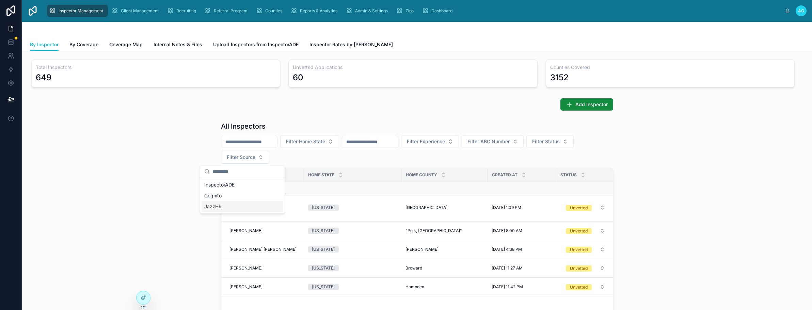 The width and height of the screenshot is (812, 310). Describe the element at coordinates (242, 207) in the screenshot. I see `div: JazzHR` at that location.